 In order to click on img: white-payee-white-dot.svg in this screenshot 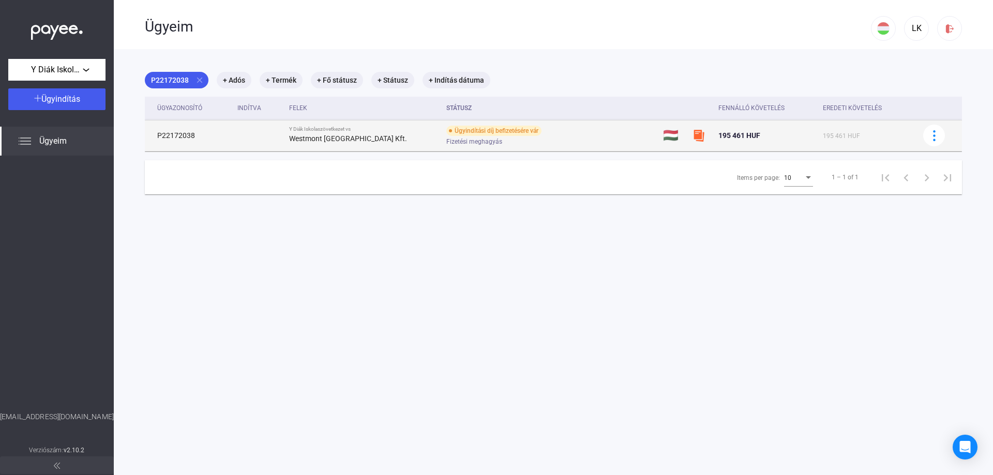, I will do `click(57, 29)`.